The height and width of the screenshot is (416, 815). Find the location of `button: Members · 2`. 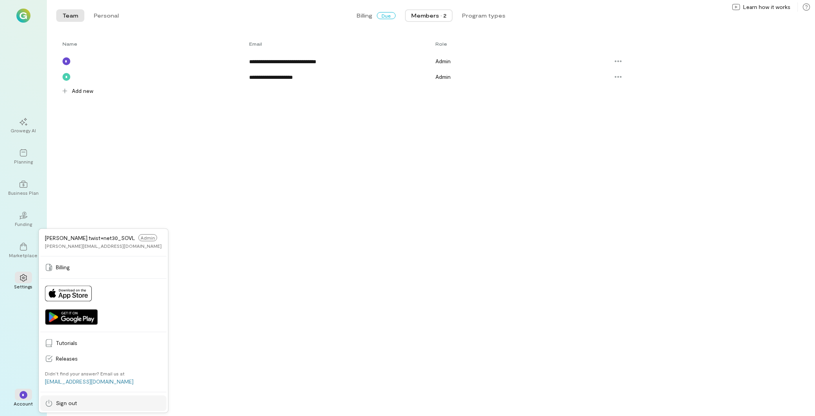

button: Members · 2 is located at coordinates (429, 16).